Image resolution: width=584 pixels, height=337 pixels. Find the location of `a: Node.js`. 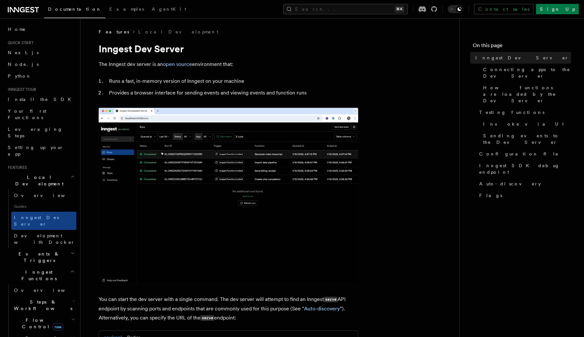

a: Node.js is located at coordinates (41, 64).